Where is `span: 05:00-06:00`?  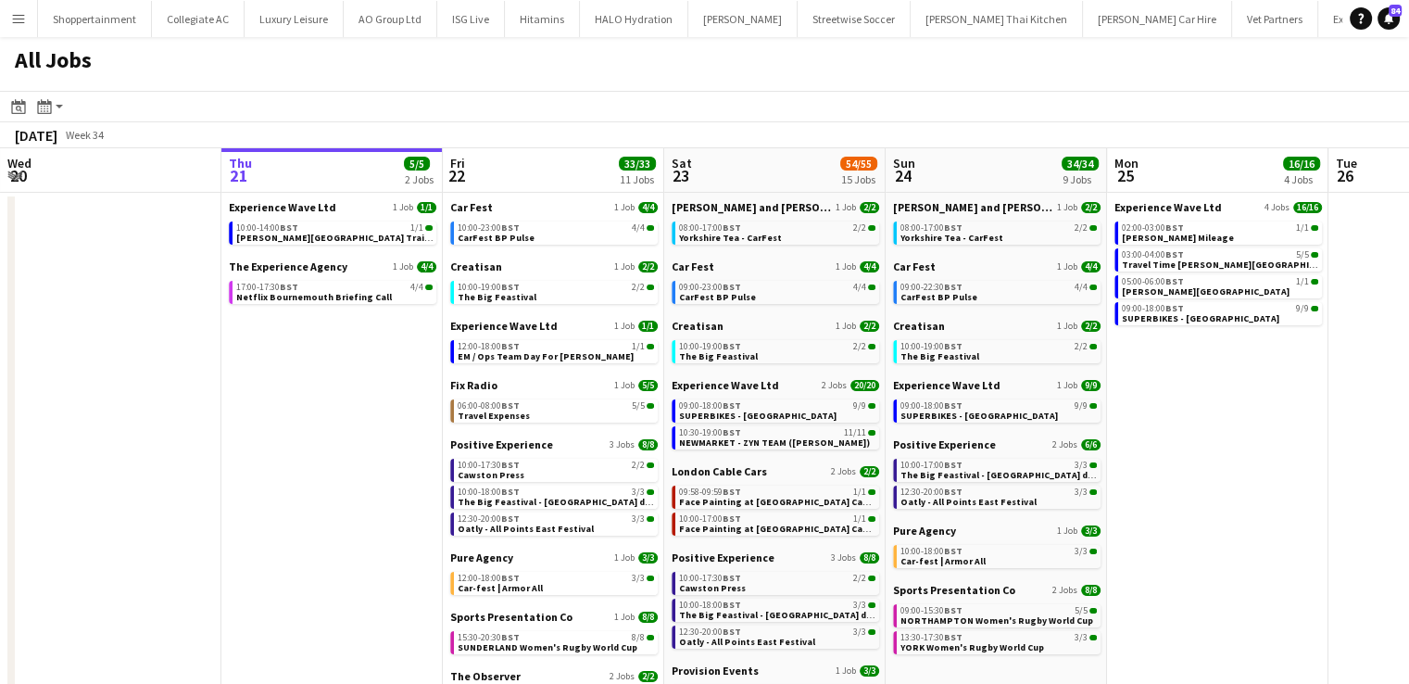
span: 05:00-06:00 is located at coordinates (1153, 282).